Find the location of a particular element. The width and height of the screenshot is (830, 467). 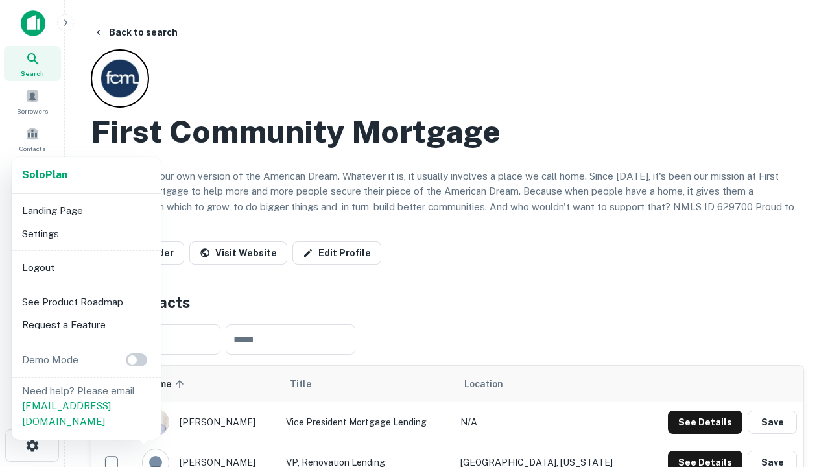

li: See Product Roadmap is located at coordinates (86, 302).